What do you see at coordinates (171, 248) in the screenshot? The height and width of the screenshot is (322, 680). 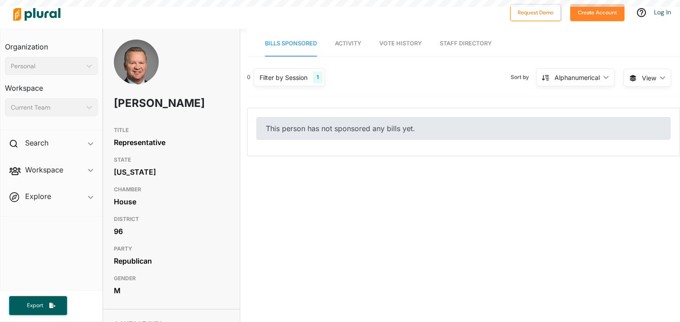 I see `h3: PARTY` at bounding box center [171, 248].